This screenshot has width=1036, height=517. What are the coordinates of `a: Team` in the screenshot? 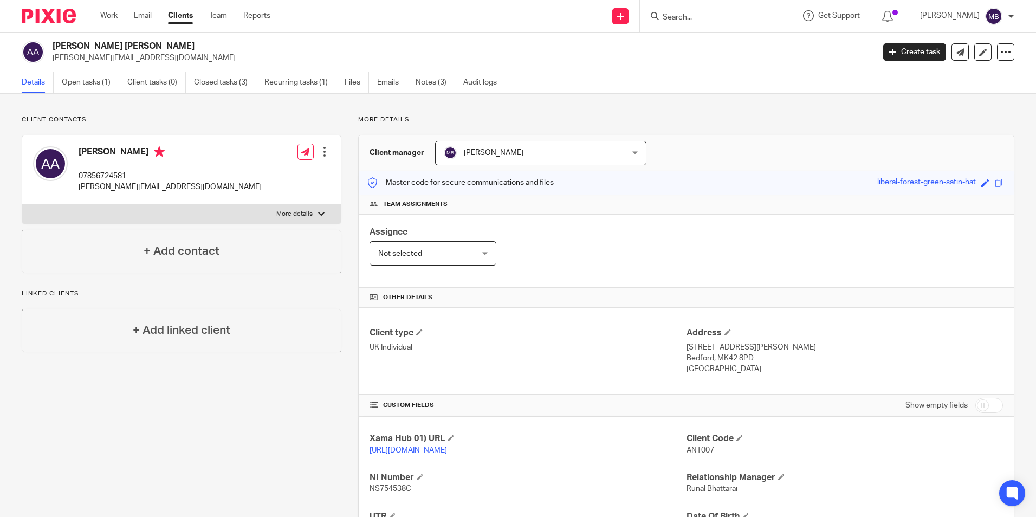 It's located at (218, 16).